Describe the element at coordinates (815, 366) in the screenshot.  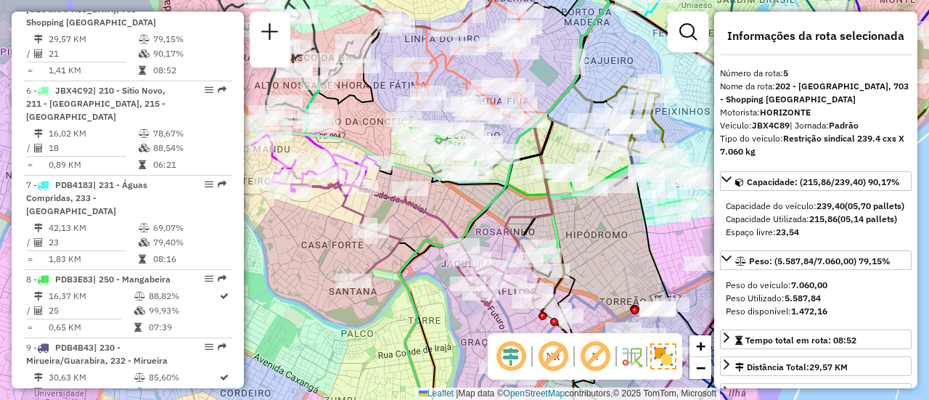
I see `a: Distância Total:29,57 KM` at that location.